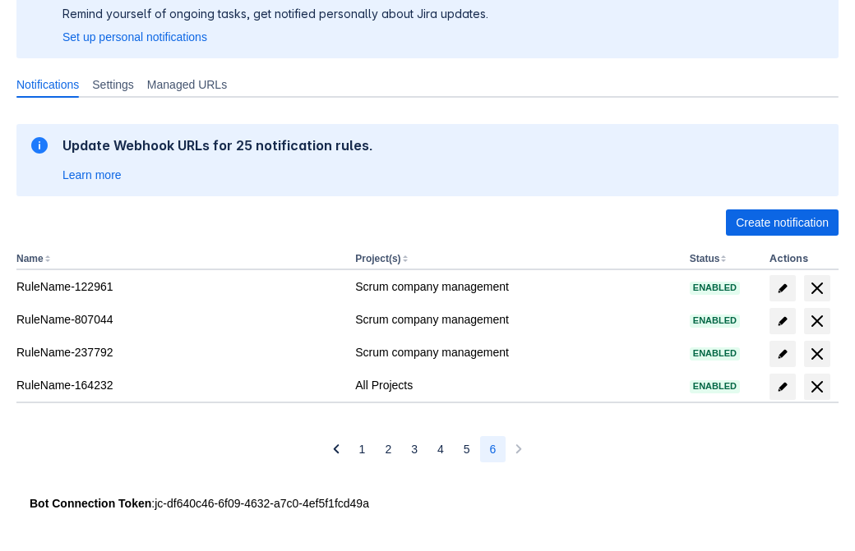 The width and height of the screenshot is (855, 551). What do you see at coordinates (782, 223) in the screenshot?
I see `span: Create notification` at bounding box center [782, 223].